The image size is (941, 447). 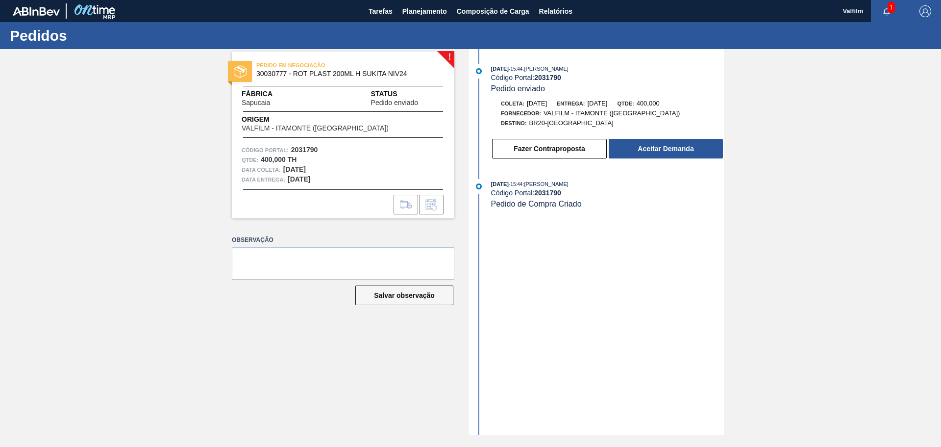 What do you see at coordinates (329, 119) in the screenshot?
I see `span: Origem` at bounding box center [329, 119].